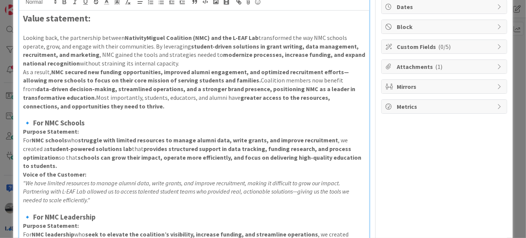 This screenshot has height=238, width=526. I want to click on p: As a result, Coalition members now benefit from Most importantly, students, educators, and alumni..., so click(194, 89).